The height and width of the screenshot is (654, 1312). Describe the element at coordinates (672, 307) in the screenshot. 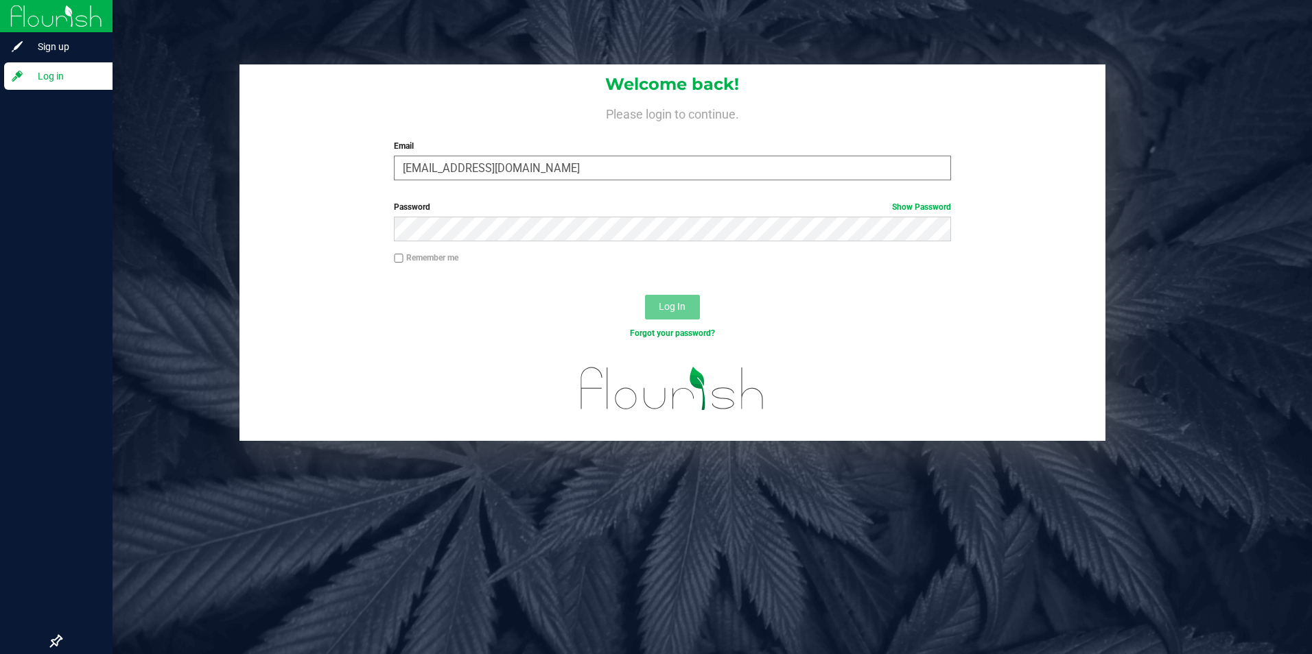

I see `span: Log In` at that location.